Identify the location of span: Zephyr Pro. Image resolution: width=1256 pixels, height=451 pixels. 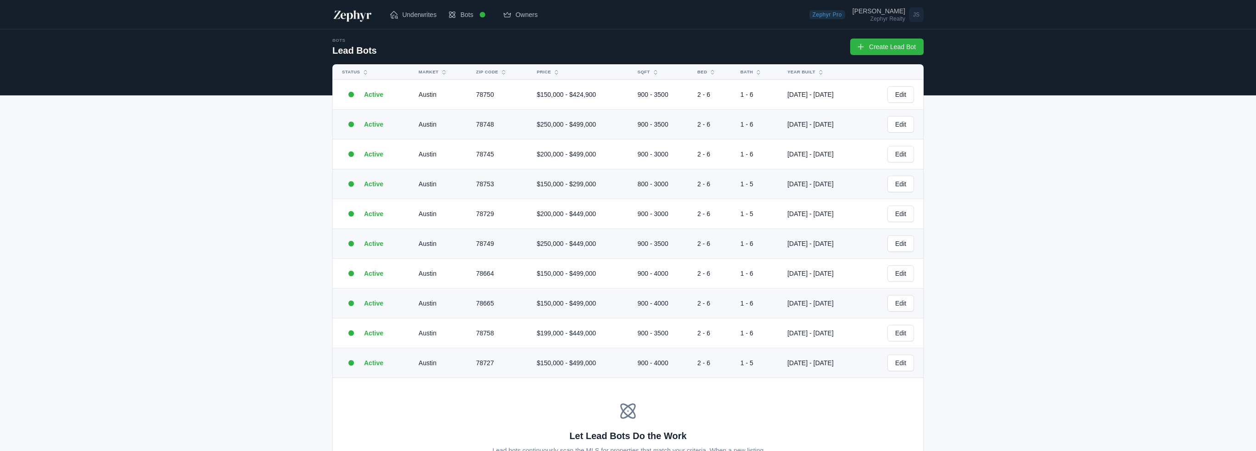
(827, 15).